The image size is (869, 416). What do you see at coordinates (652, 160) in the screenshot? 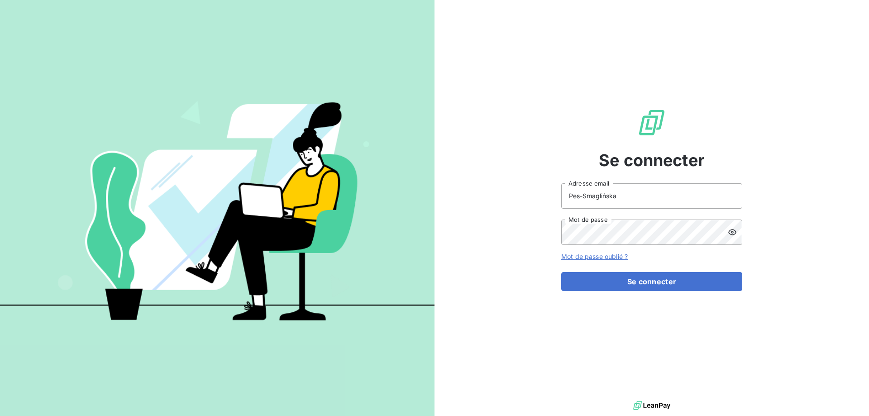
I see `span: Se connecter` at bounding box center [652, 160].